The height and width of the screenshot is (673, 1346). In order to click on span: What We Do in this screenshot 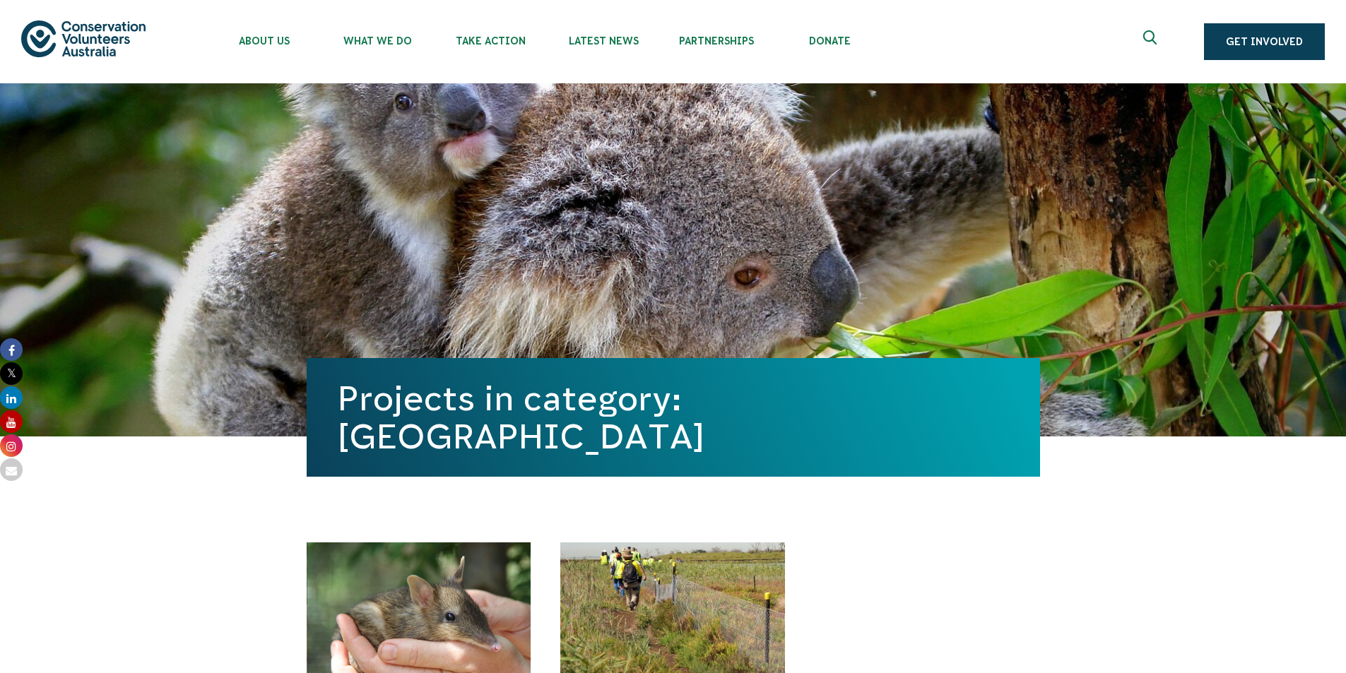, I will do `click(377, 41)`.